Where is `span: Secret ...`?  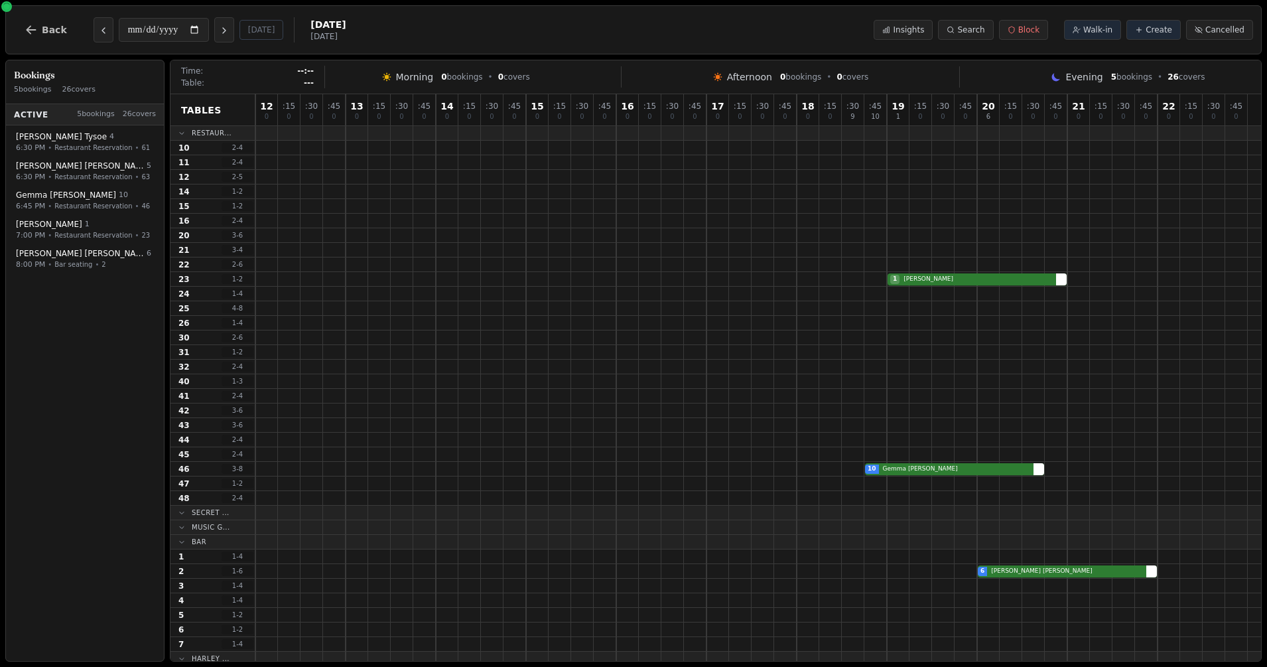 span: Secret ... is located at coordinates (210, 512).